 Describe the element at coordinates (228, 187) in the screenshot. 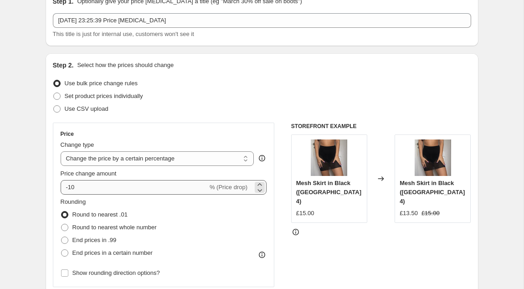

I see `span: % (Price drop)` at that location.